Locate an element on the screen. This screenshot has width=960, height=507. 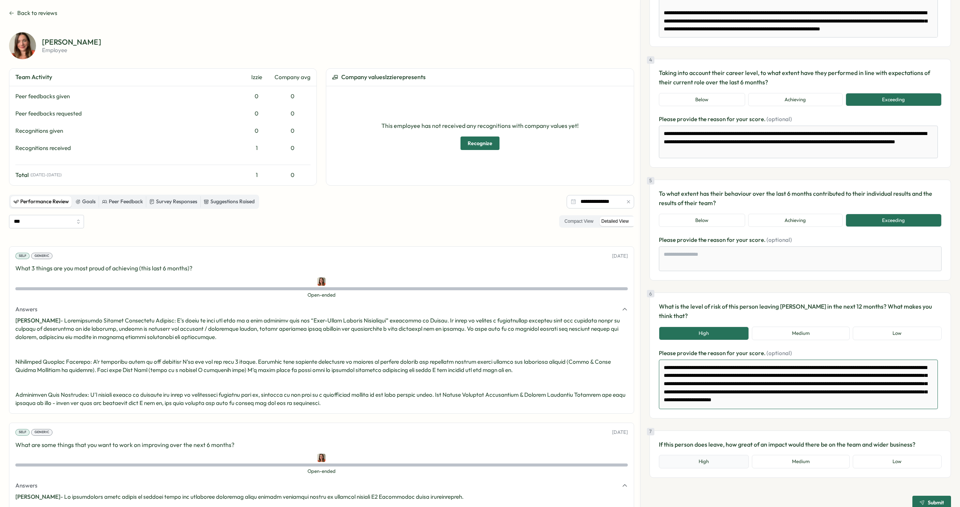
div: Recognitions given is located at coordinates (127, 131).